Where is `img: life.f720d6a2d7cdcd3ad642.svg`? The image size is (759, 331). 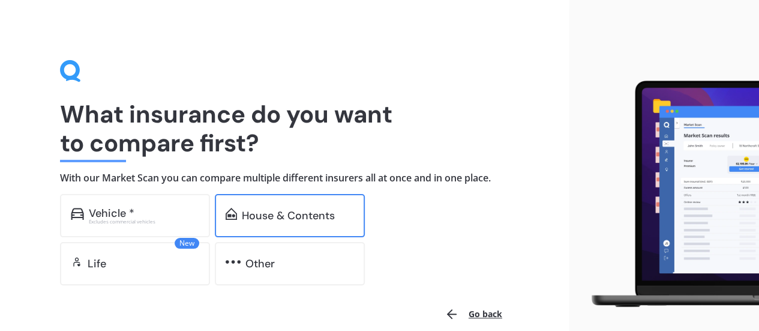
img: life.f720d6a2d7cdcd3ad642.svg is located at coordinates (77, 262).